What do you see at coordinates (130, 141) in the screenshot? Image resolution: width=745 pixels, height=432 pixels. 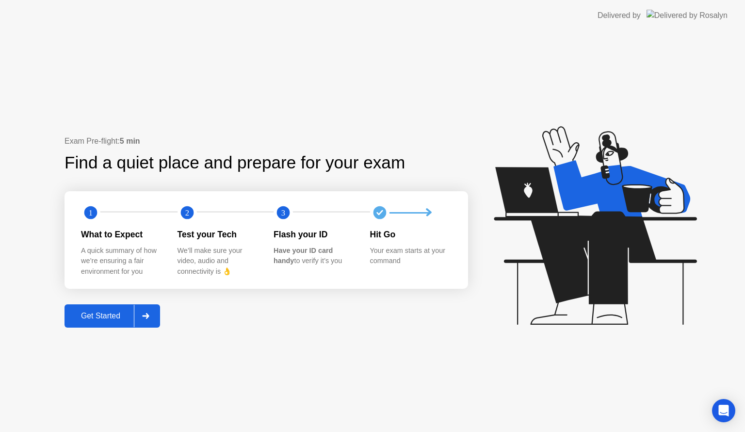 I see `b: 5 min` at bounding box center [130, 141].